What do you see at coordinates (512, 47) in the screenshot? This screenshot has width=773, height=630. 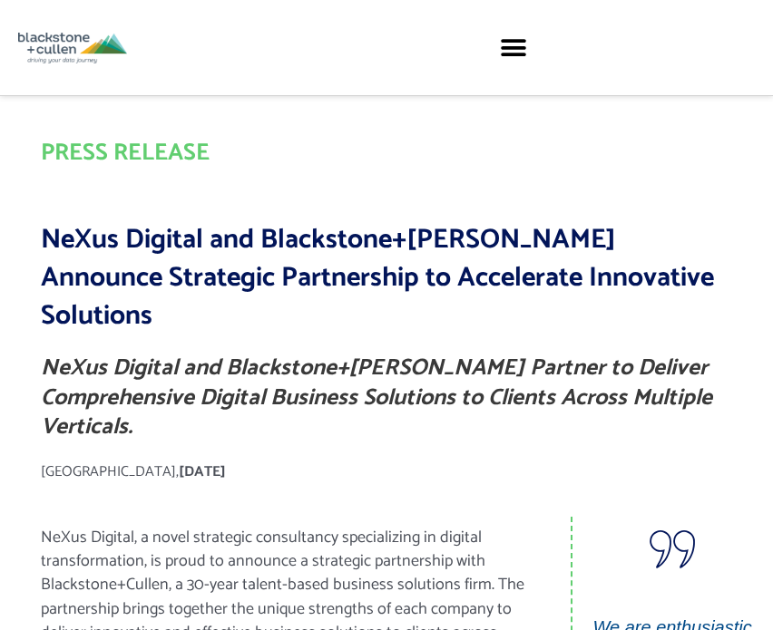 I see `div: Menu Toggle` at bounding box center [512, 47].